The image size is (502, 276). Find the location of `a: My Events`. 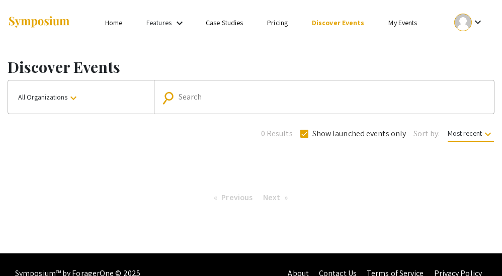

a: My Events is located at coordinates (402, 23).